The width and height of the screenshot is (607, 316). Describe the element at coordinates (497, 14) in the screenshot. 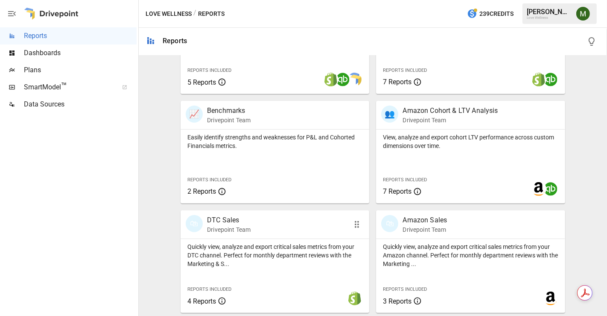

I see `span: 239 Credits` at that location.